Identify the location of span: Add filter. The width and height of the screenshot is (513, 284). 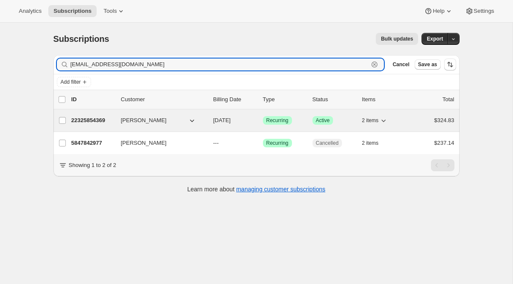
(71, 82).